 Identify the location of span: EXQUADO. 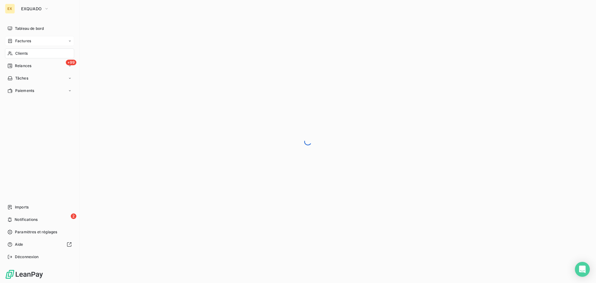
(31, 9).